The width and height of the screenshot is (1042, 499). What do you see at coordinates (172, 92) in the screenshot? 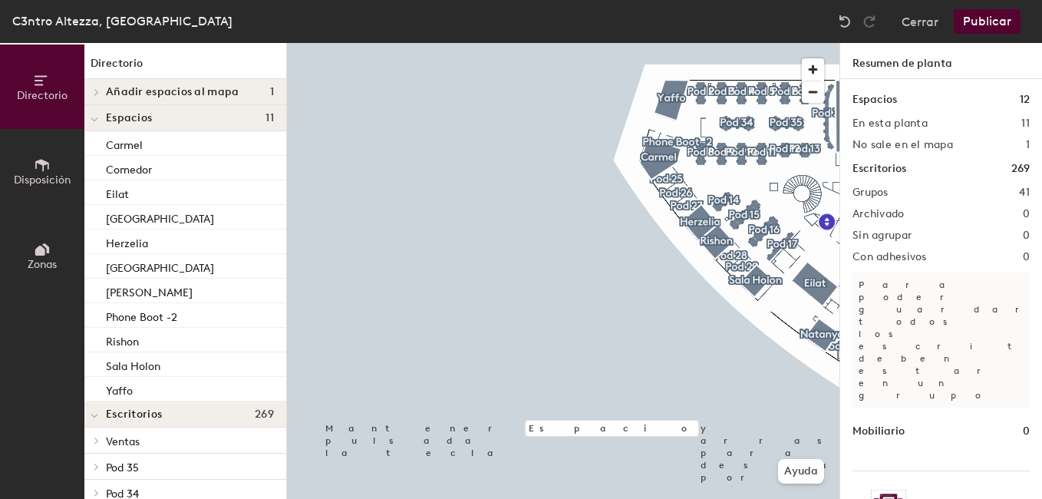
I see `span: Añadir espacios al mapa` at bounding box center [172, 92].